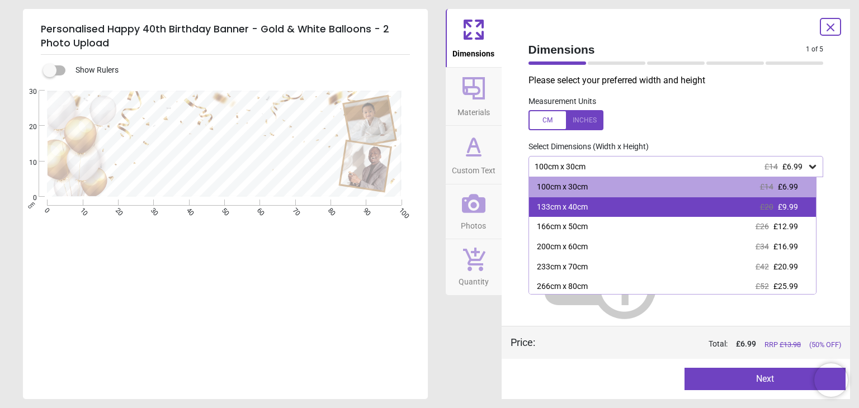 The height and width of the screenshot is (408, 859). I want to click on span: 20, so click(26, 127).